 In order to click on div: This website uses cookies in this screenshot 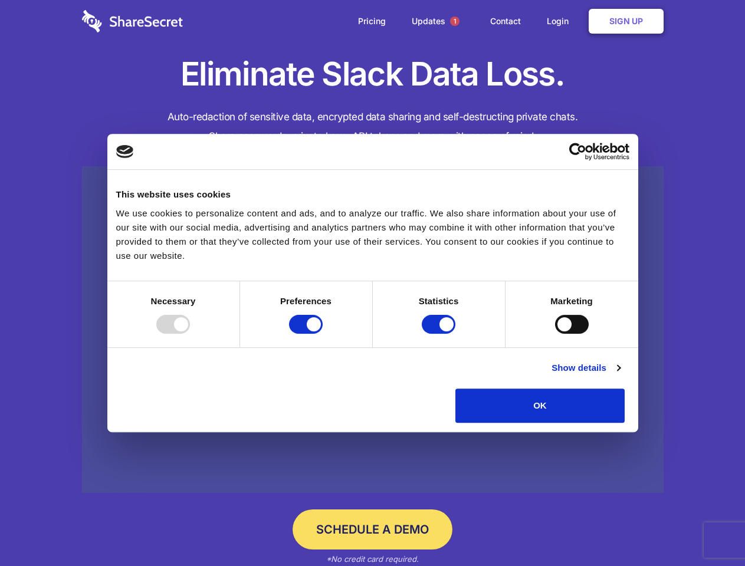, I will do `click(373, 195)`.